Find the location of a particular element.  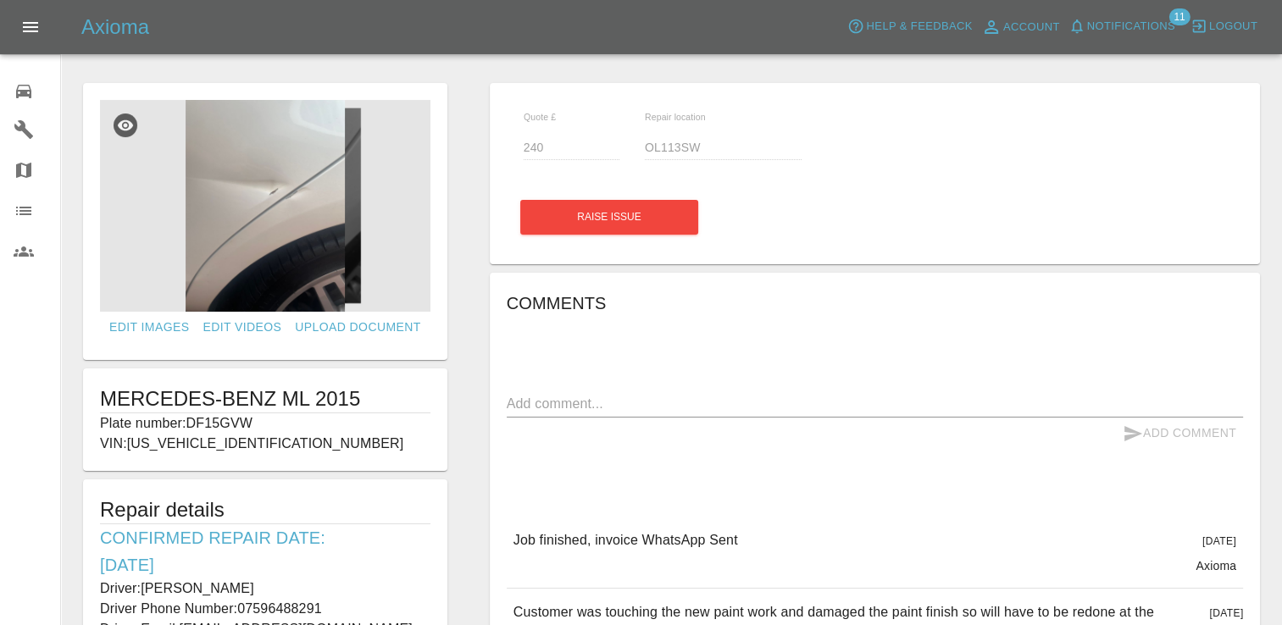

a: Edit Images is located at coordinates (149, 327).